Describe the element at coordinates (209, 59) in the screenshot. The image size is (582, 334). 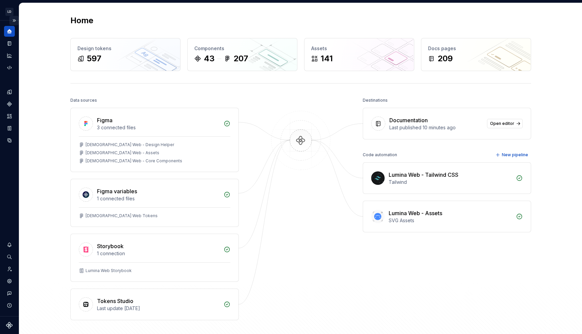
I see `div: 43` at that location.